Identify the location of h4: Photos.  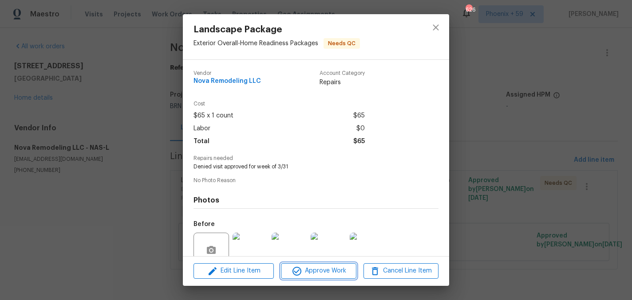
(316, 200).